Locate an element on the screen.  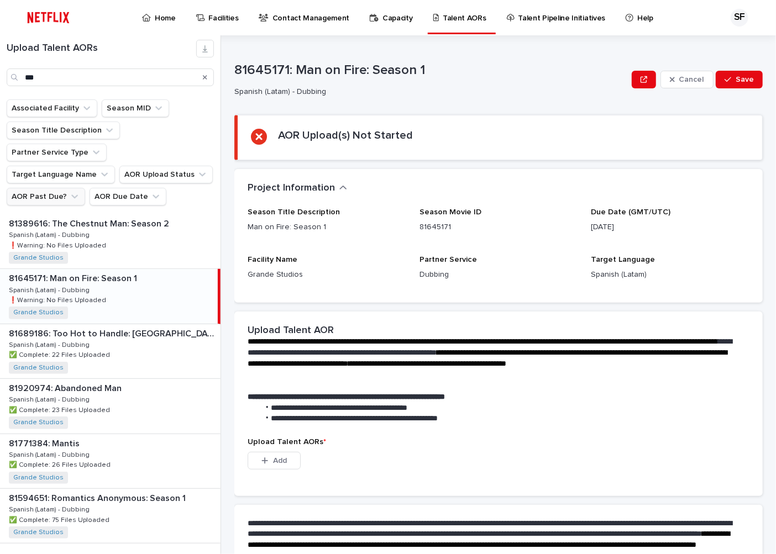
button: Season MID is located at coordinates (135, 108).